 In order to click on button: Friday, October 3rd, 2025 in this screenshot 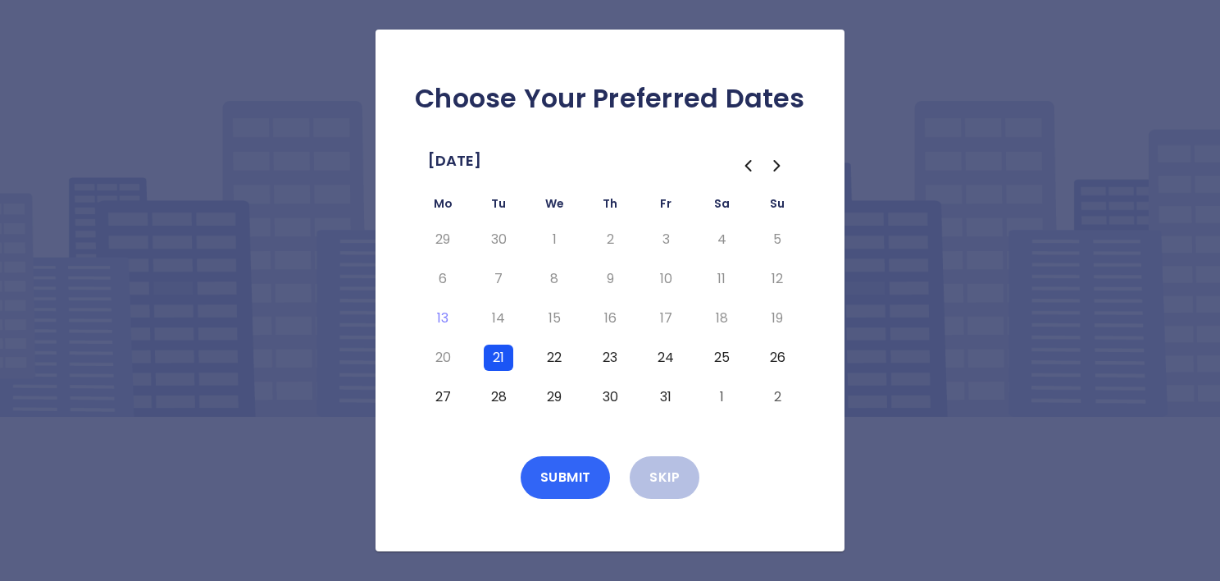, I will do `click(666, 239)`.